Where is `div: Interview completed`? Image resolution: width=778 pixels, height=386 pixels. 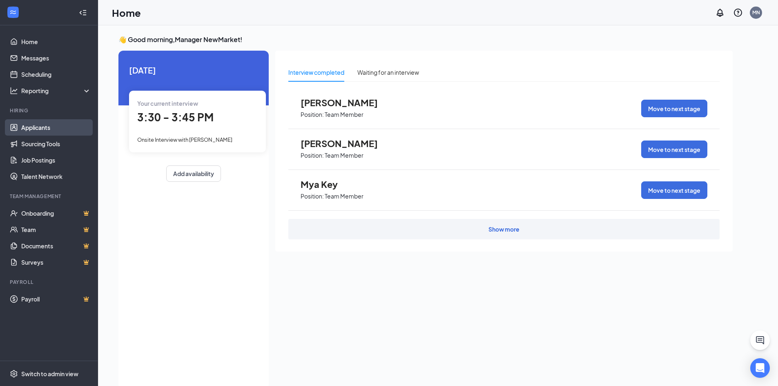
div: Interview completed is located at coordinates (316, 72).